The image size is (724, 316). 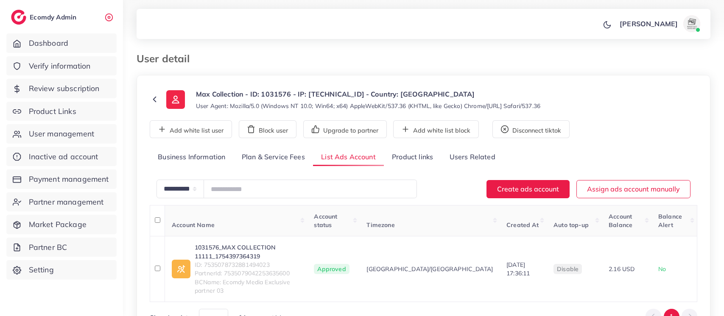 What do you see at coordinates (620, 221) in the screenshot?
I see `span: Account Balance` at bounding box center [620, 221].